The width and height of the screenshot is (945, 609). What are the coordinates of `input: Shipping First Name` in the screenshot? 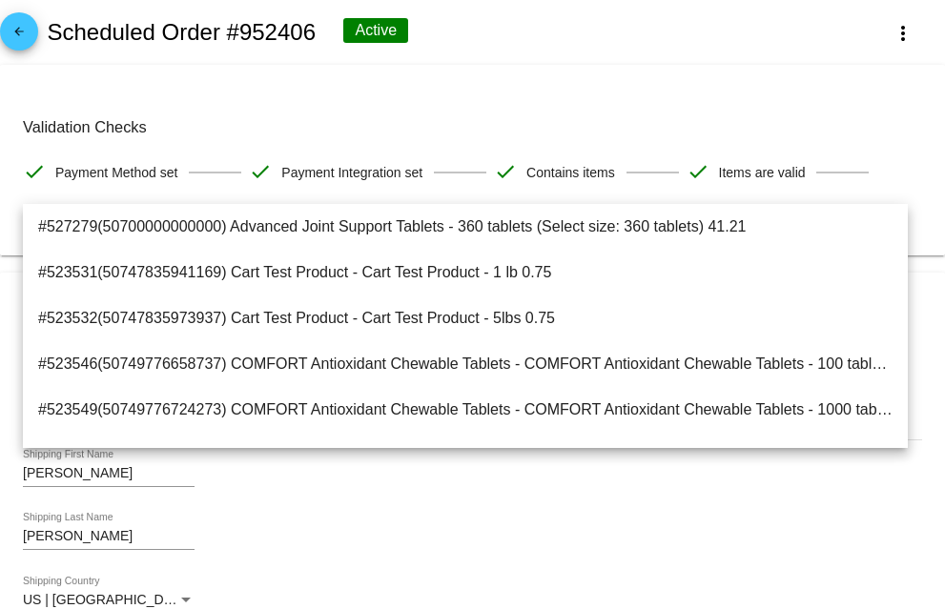 It's located at (109, 474).